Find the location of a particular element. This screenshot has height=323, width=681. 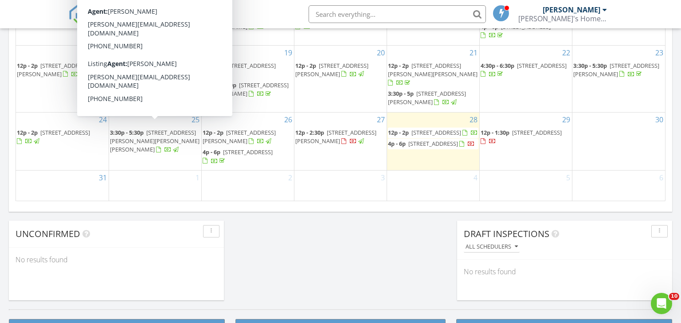

span: 10 is located at coordinates (674, 297).